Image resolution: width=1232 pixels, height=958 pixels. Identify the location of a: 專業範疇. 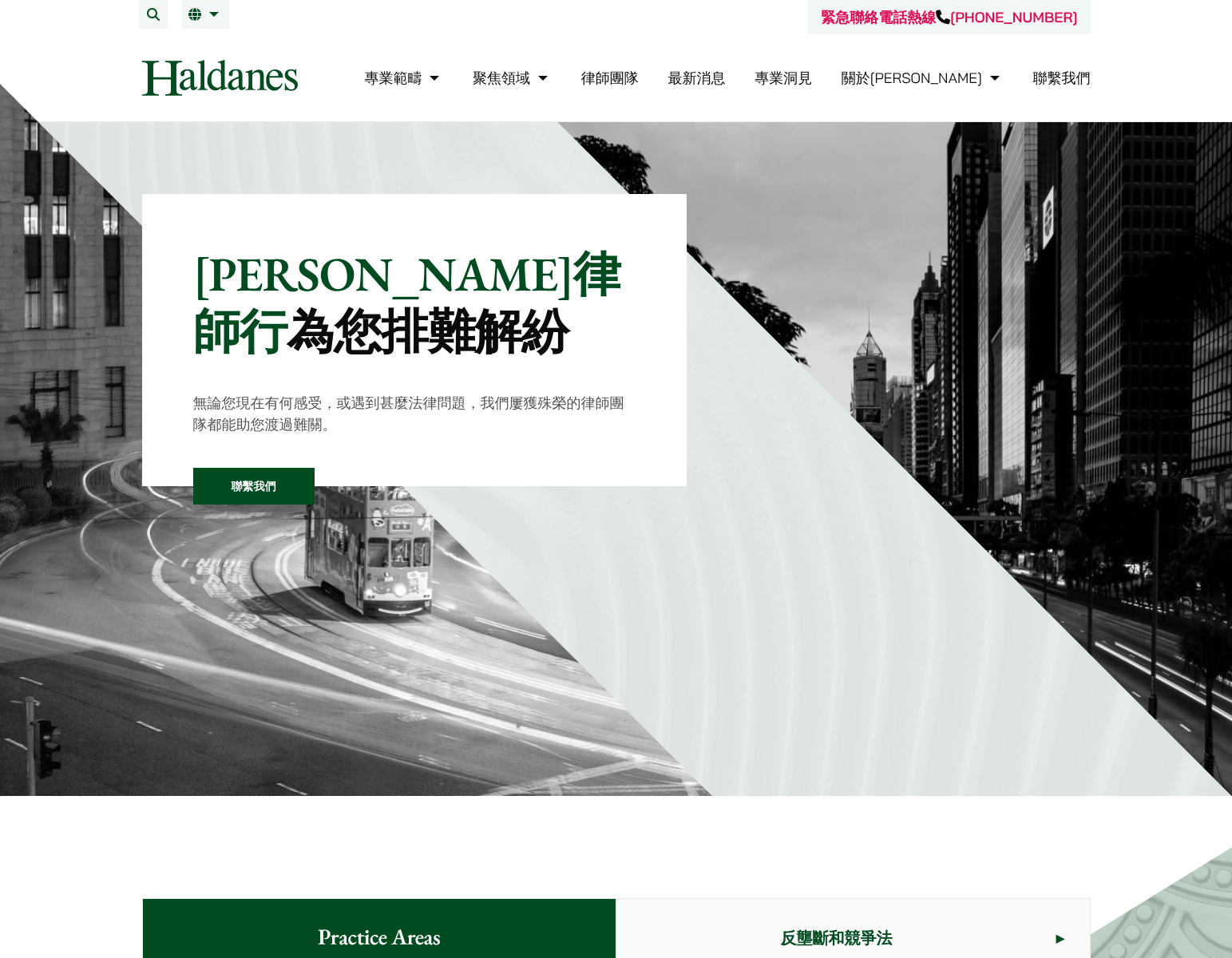
(404, 77).